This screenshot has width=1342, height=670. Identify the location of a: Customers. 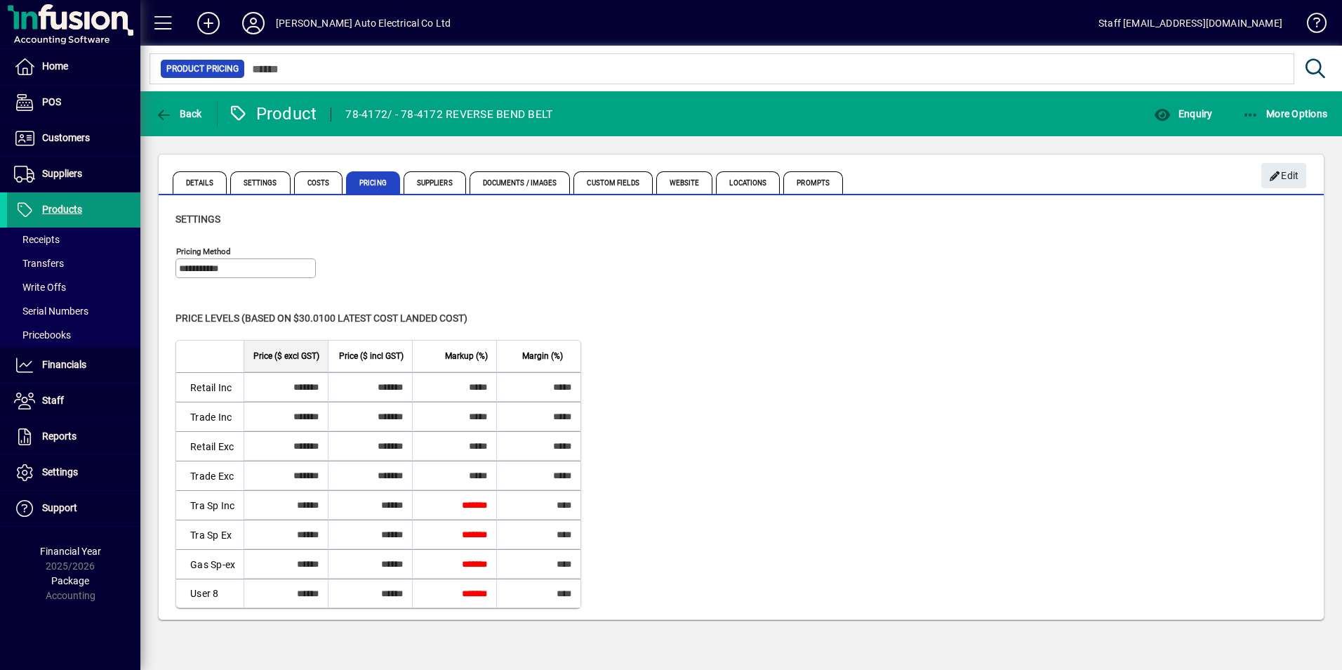
(74, 138).